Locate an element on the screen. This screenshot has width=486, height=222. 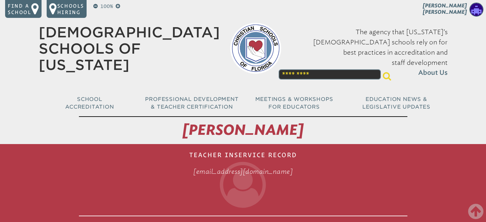
span: Education News & Legislative Updates is located at coordinates (396, 103).